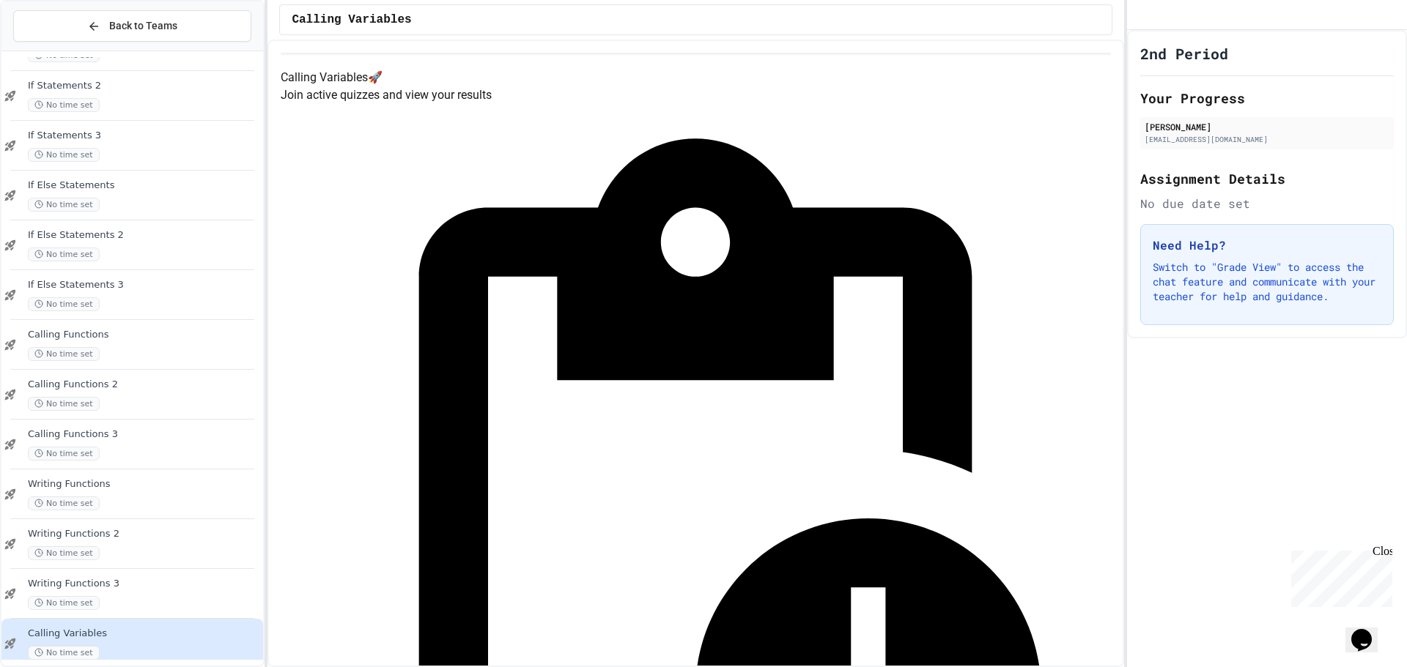  Describe the element at coordinates (132, 26) in the screenshot. I see `button: Back to Teams` at that location.